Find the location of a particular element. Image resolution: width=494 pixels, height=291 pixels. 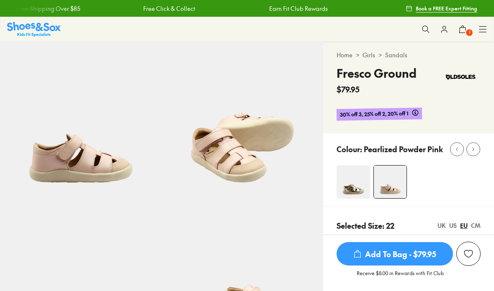

button: Add to Wishlist is located at coordinates (468, 254).